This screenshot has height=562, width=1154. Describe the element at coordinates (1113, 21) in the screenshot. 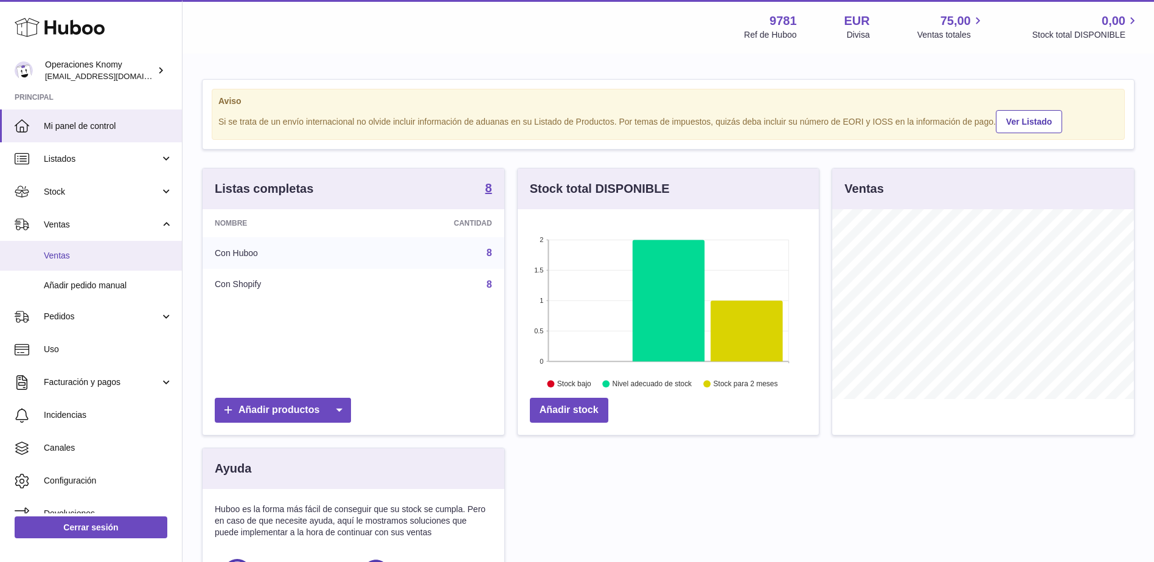

I see `span: 0,00` at that location.